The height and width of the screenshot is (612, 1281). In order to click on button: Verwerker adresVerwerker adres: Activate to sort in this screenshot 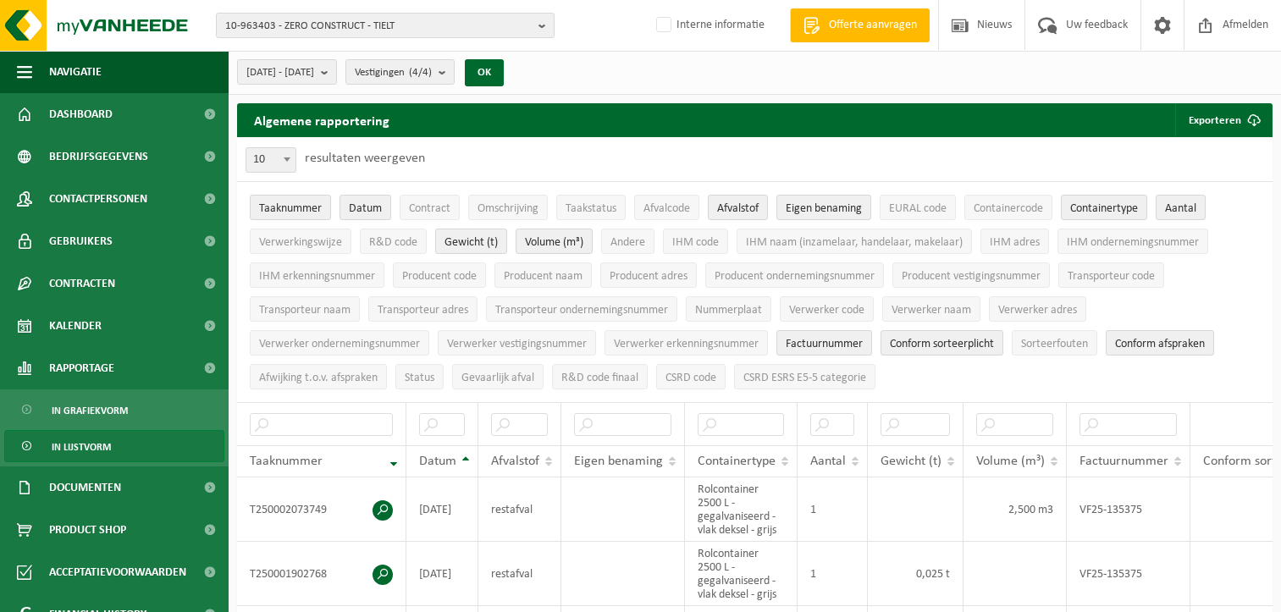, I will do `click(1037, 309)`.